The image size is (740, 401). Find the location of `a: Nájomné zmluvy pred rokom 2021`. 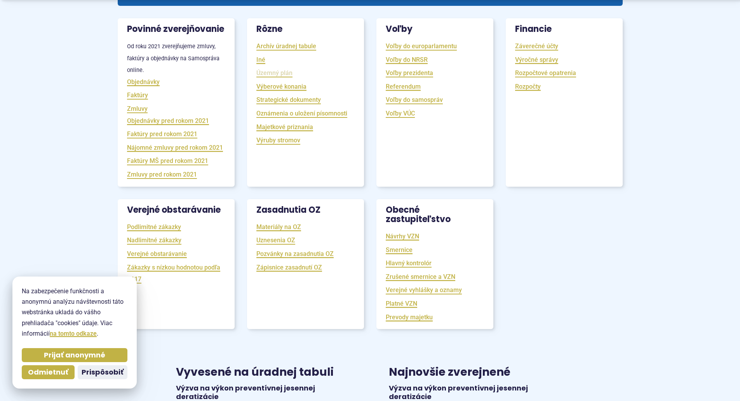

a: Nájomné zmluvy pred rokom 2021 is located at coordinates (175, 147).